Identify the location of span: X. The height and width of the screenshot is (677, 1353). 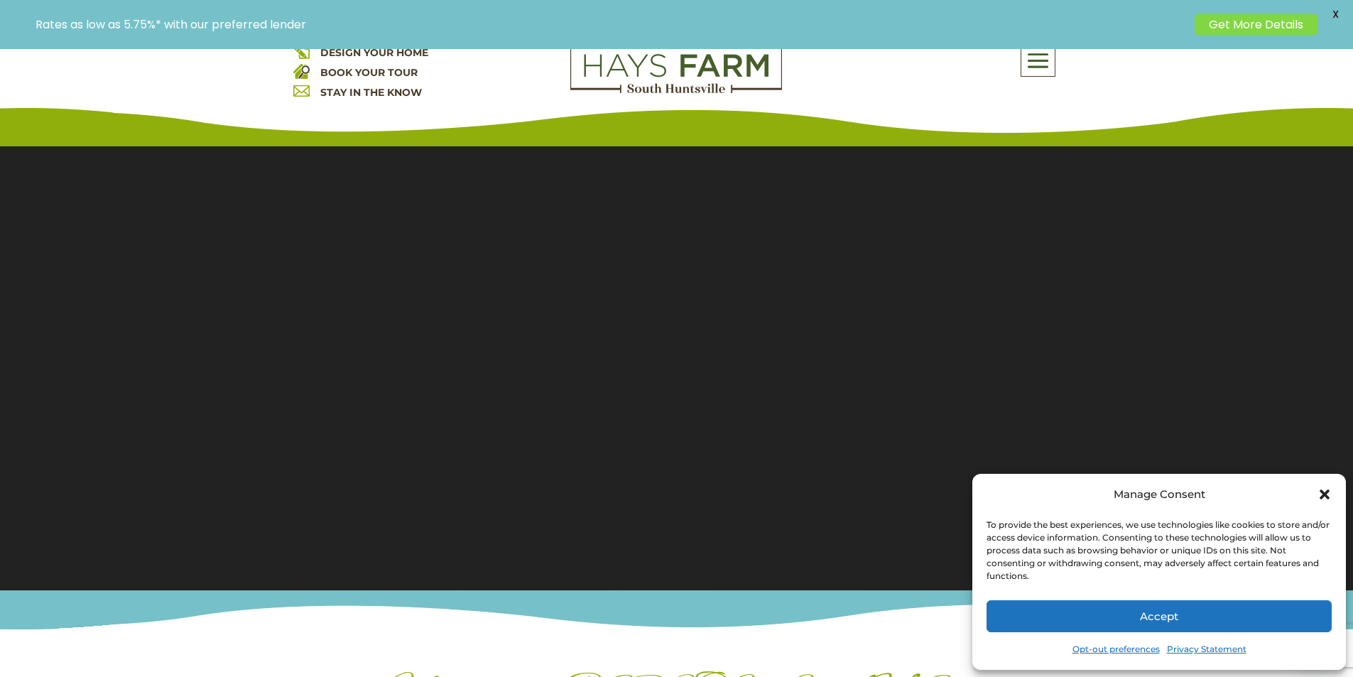
(1335, 14).